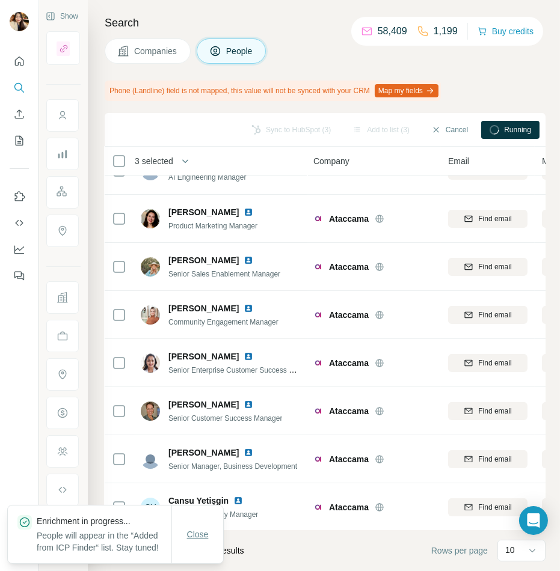 This screenshot has width=560, height=571. Describe the element at coordinates (510, 550) in the screenshot. I see `p: 10` at that location.